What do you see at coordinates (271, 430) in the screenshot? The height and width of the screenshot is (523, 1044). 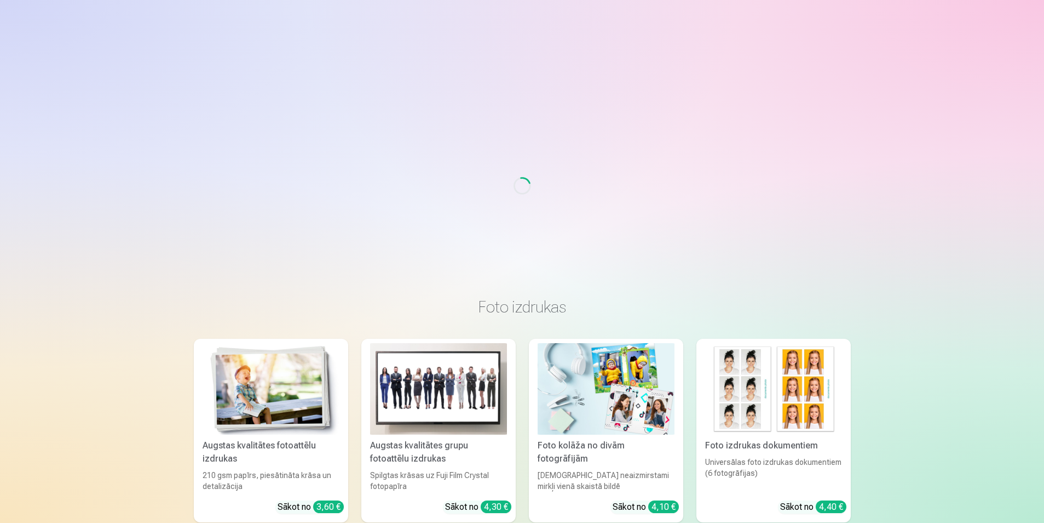 I see `a: Augstas kvalitātes fotoattēlu izdrukasAugstas kvalitātes fotoattēlu izdrukas210 gsm papīrs, piesā...` at bounding box center [271, 430].